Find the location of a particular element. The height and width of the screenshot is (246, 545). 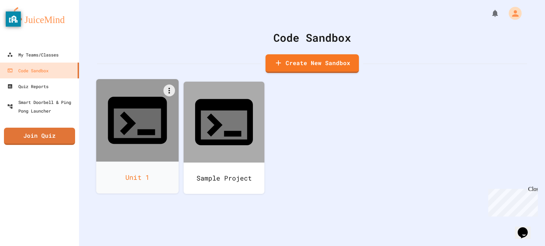

div: Smart Doorbell & Ping Pong Launcher is located at coordinates (42, 106).